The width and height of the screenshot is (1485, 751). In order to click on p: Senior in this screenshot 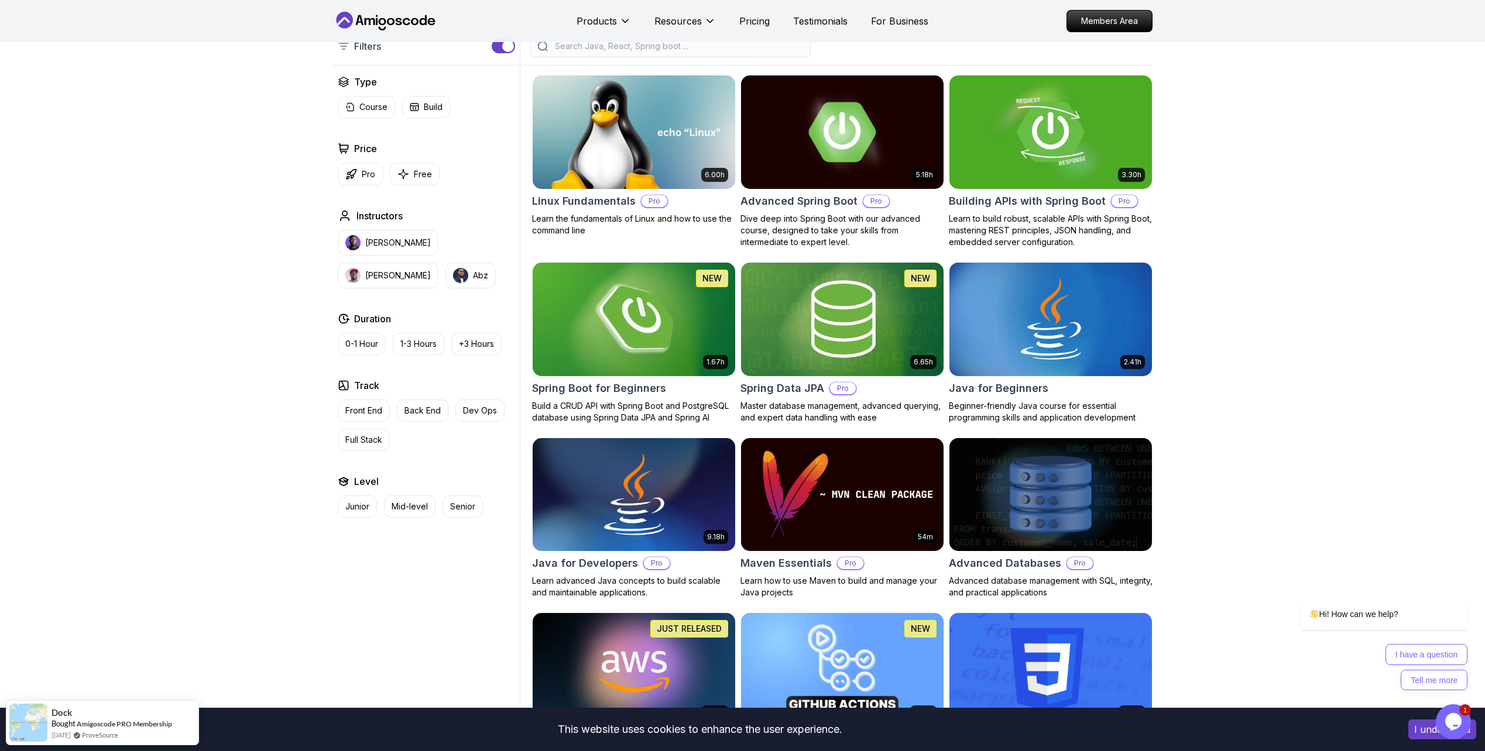, I will do `click(462, 507)`.